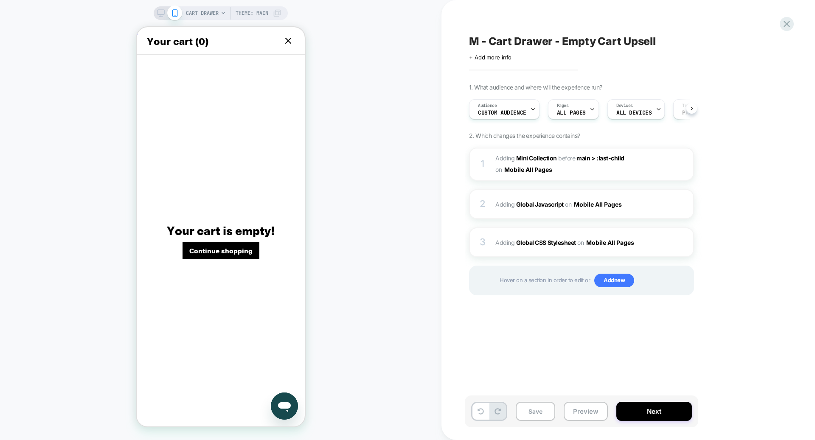 The width and height of the screenshot is (815, 440). I want to click on b: Global CSS Stylesheet, so click(546, 242).